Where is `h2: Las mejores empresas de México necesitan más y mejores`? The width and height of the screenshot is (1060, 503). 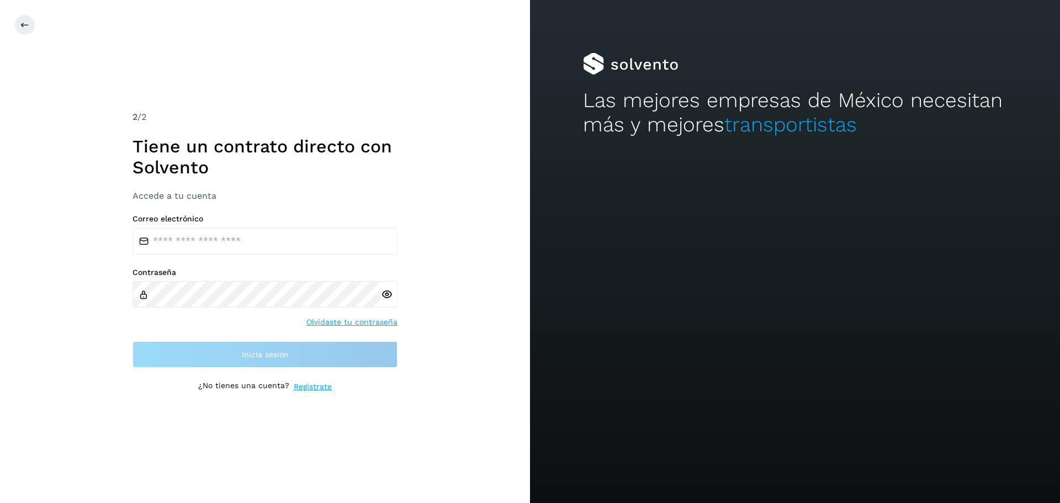 h2: Las mejores empresas de México necesitan más y mejores is located at coordinates (795, 113).